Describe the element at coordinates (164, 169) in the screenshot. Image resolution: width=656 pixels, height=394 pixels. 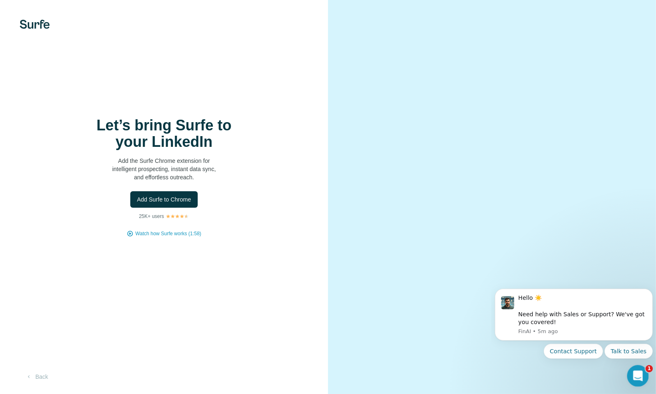
I see `p: Add the Surfe Chrome extension for intelligent prospecting, instant data sync, and effortless out...` at that location.